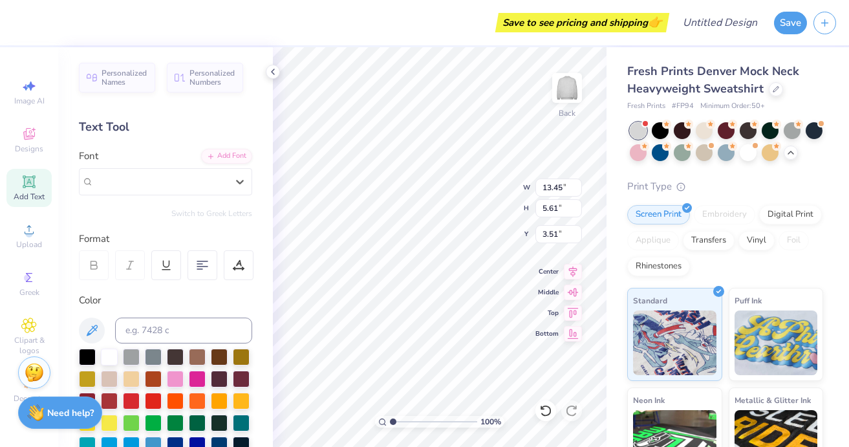 Image resolution: width=849 pixels, height=447 pixels. I want to click on div: Foil, so click(794, 241).